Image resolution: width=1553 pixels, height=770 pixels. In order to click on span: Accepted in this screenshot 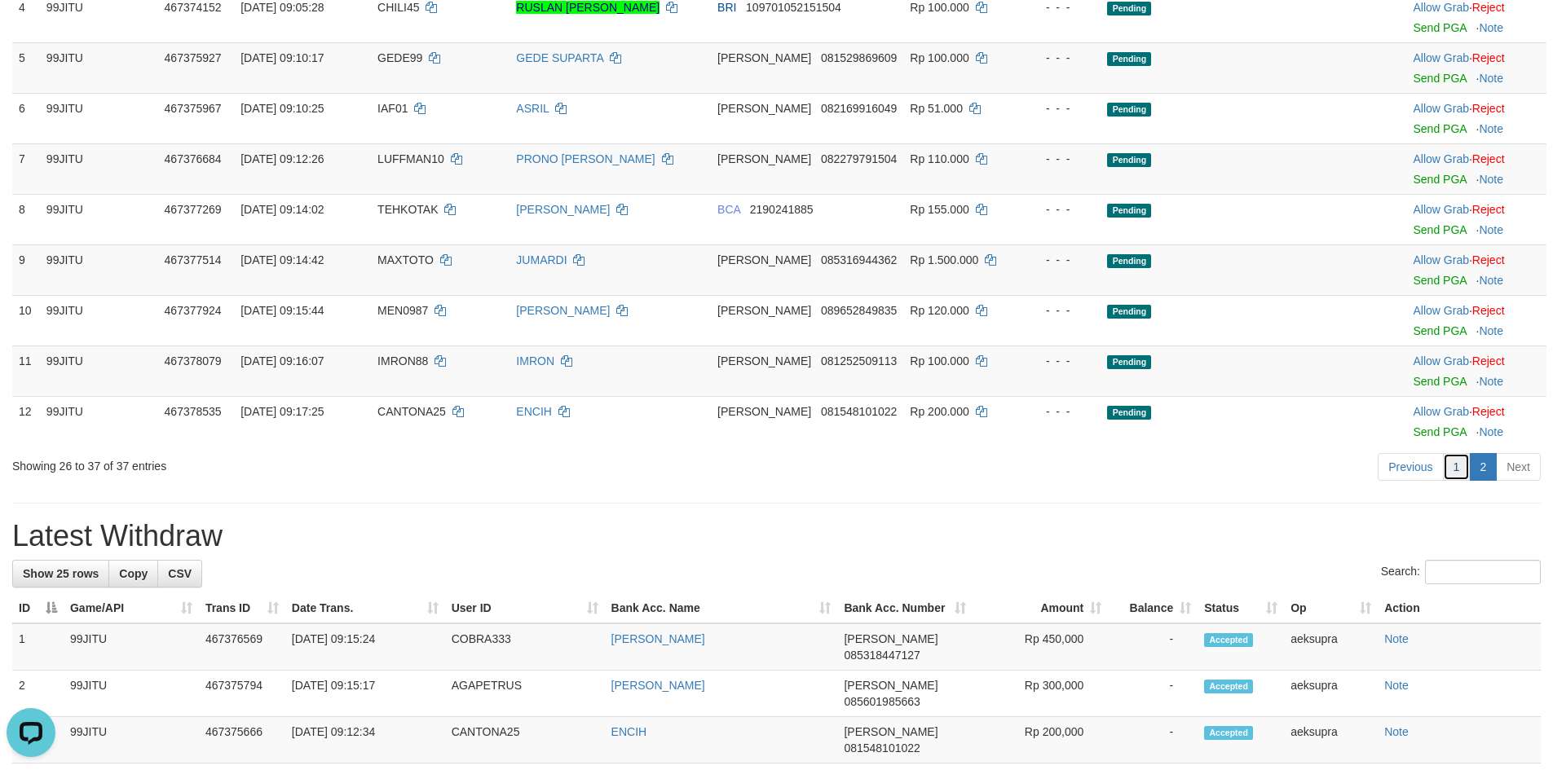, I will do `click(1228, 640)`.